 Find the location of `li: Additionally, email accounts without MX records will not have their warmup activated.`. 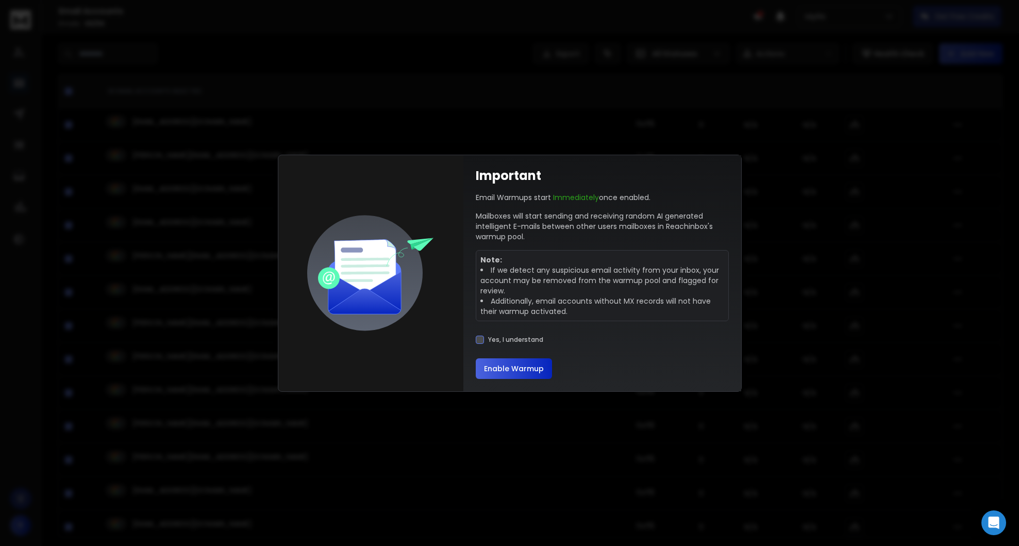

li: Additionally, email accounts without MX records will not have their warmup activated. is located at coordinates (602, 306).